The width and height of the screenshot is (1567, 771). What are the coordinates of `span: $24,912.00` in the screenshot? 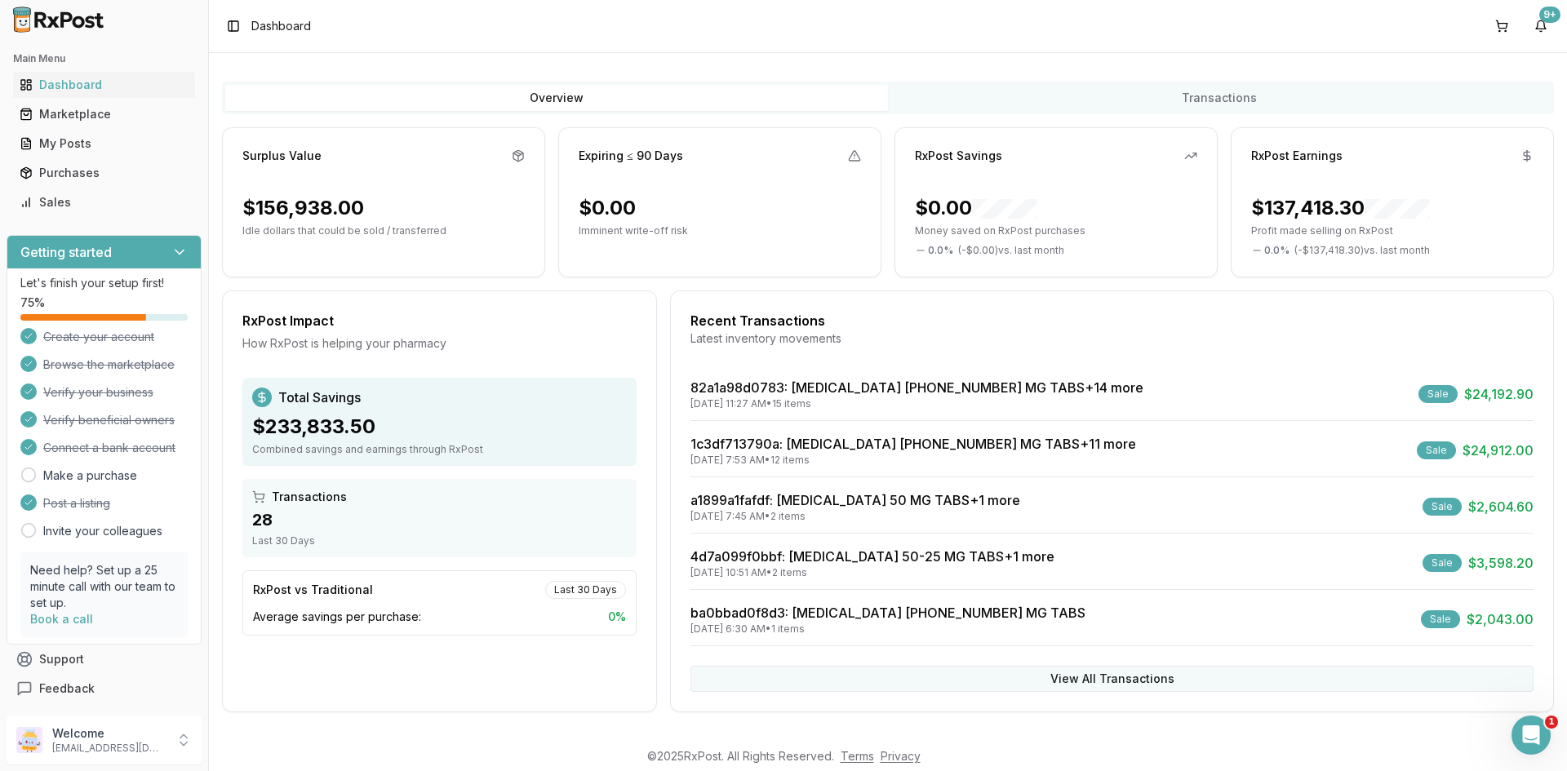 It's located at (1498, 451).